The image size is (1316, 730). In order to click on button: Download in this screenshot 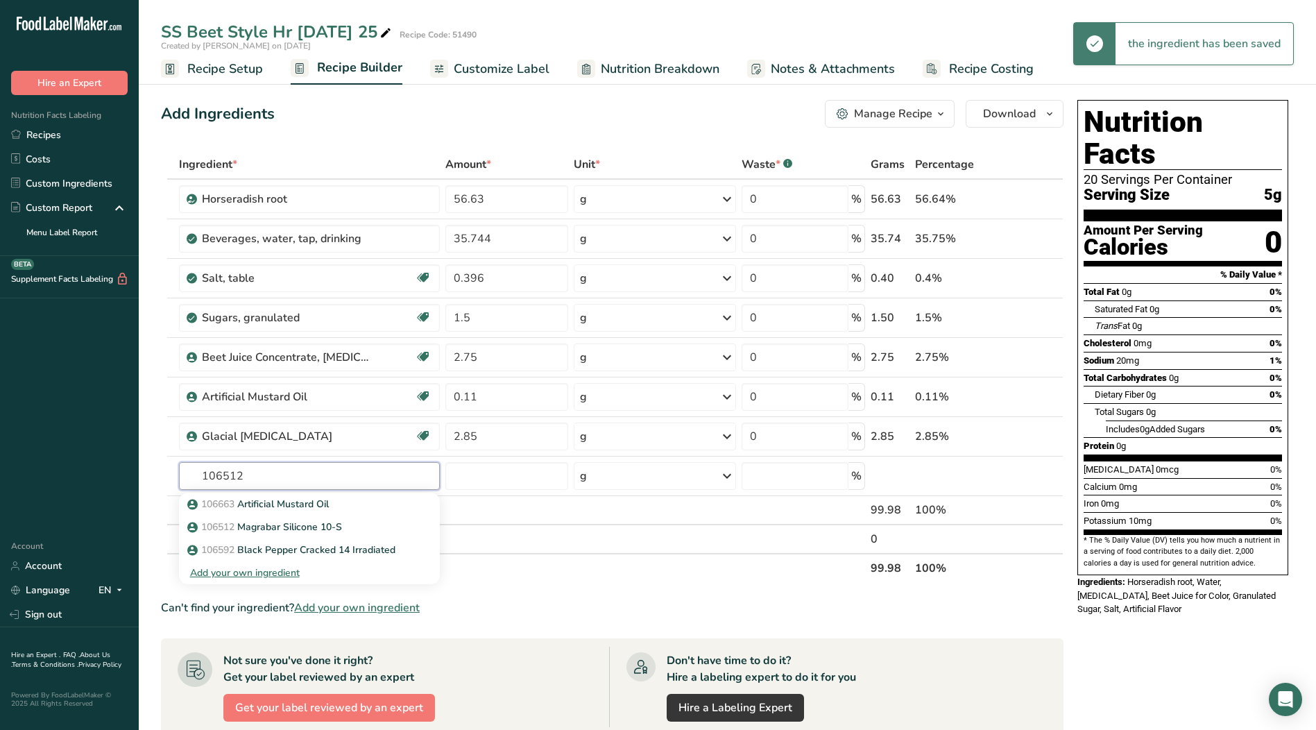, I will do `click(1014, 114)`.